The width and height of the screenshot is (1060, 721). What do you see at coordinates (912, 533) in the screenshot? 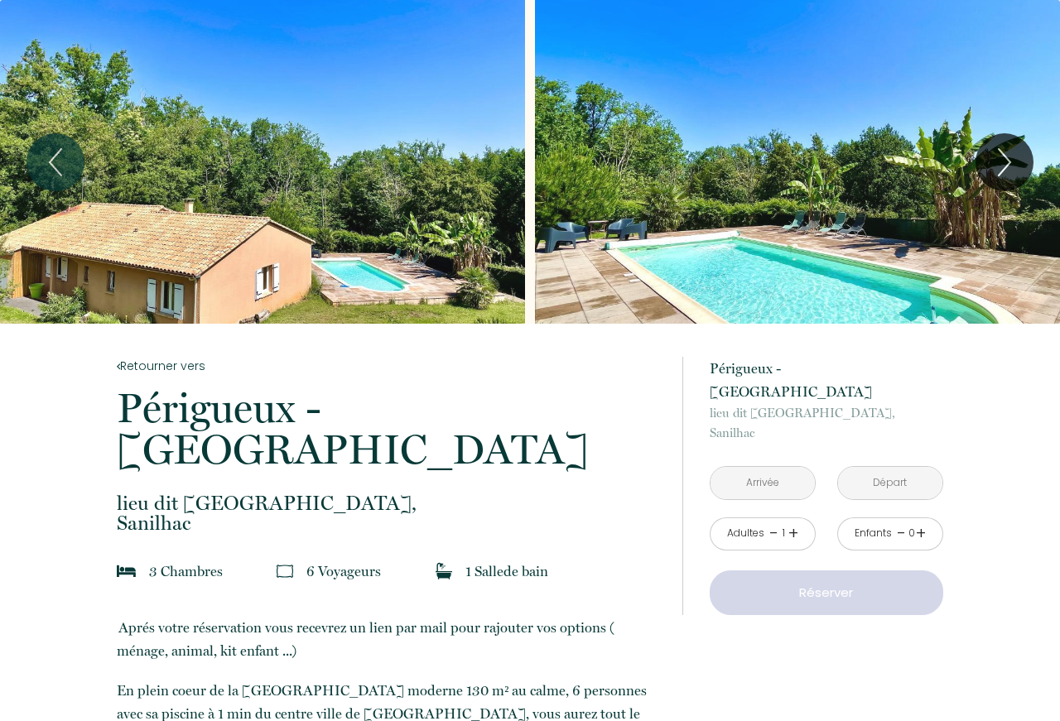
I see `div: 0` at bounding box center [912, 533].